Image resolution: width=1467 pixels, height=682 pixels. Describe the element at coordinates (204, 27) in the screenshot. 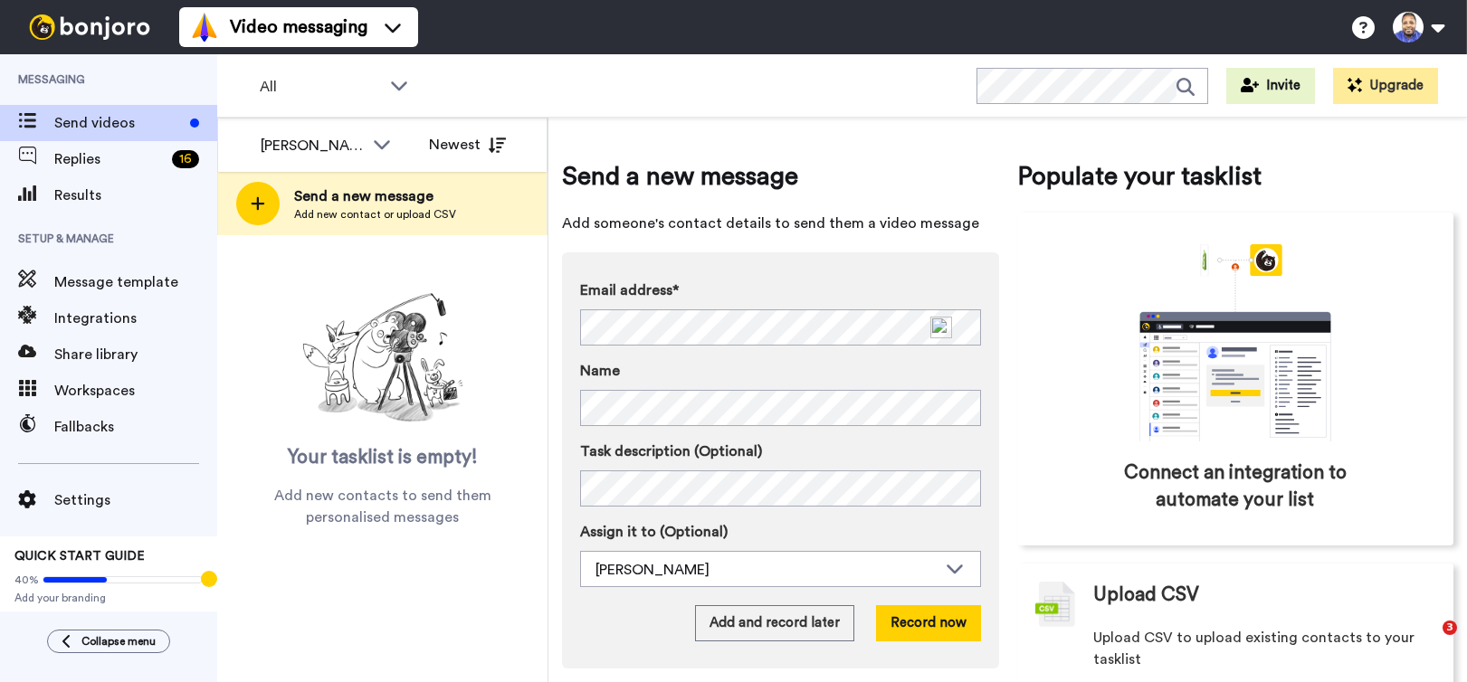

I see `img: vm-color.svg` at that location.